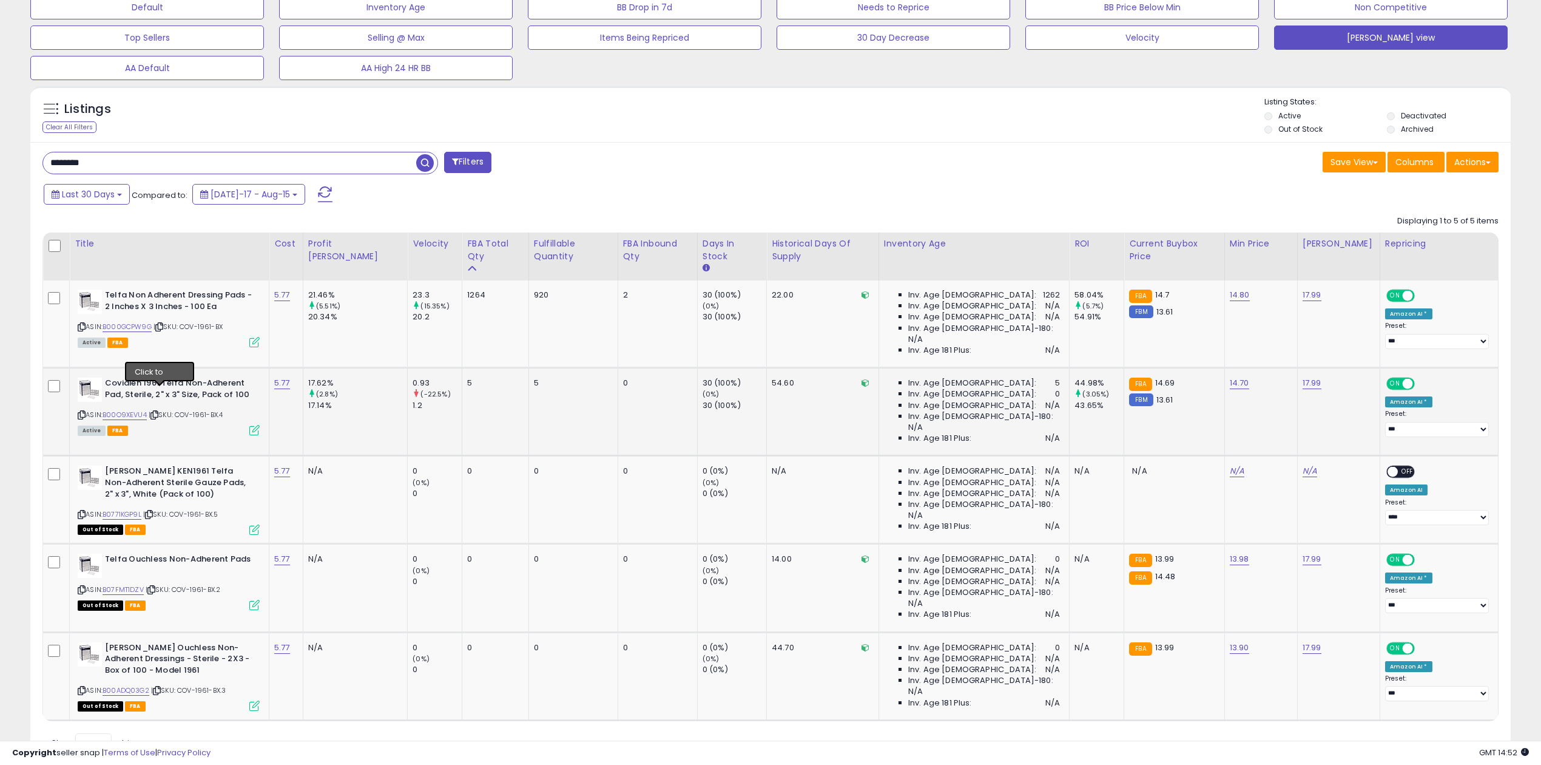 This screenshot has width=1541, height=765. I want to click on span: 14.7, so click(1163, 294).